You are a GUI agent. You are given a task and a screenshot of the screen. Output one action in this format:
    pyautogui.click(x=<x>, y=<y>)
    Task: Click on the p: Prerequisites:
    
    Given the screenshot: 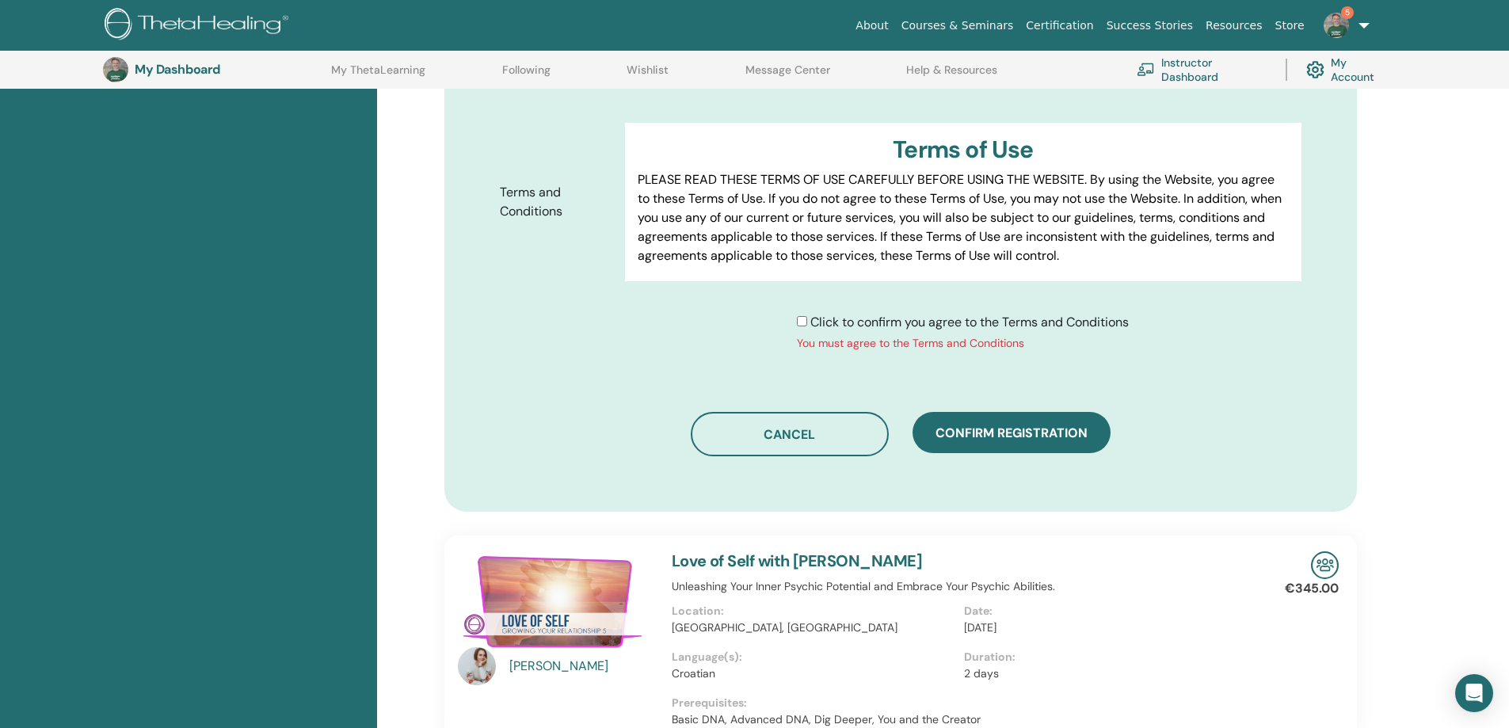 What is the action you would take?
    pyautogui.click(x=964, y=702)
    